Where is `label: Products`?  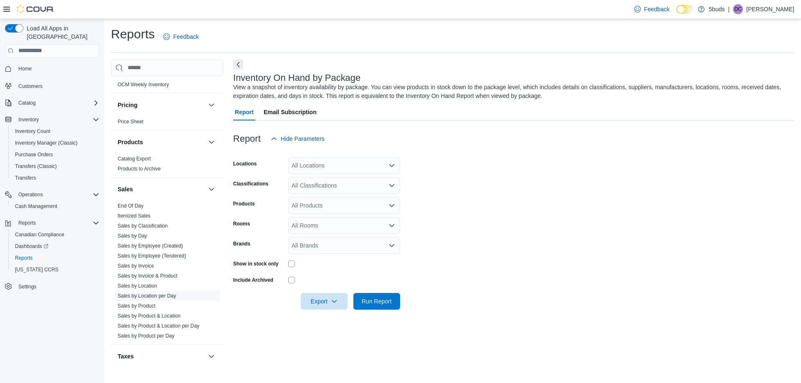 label: Products is located at coordinates (244, 204).